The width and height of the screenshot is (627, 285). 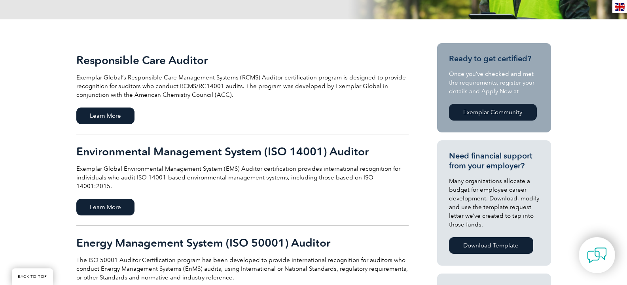 What do you see at coordinates (493, 112) in the screenshot?
I see `a: Exemplar Community` at bounding box center [493, 112].